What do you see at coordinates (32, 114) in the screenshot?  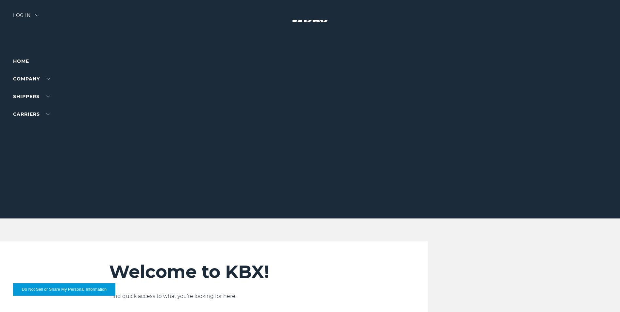 I see `a: Carriers` at bounding box center [32, 114].